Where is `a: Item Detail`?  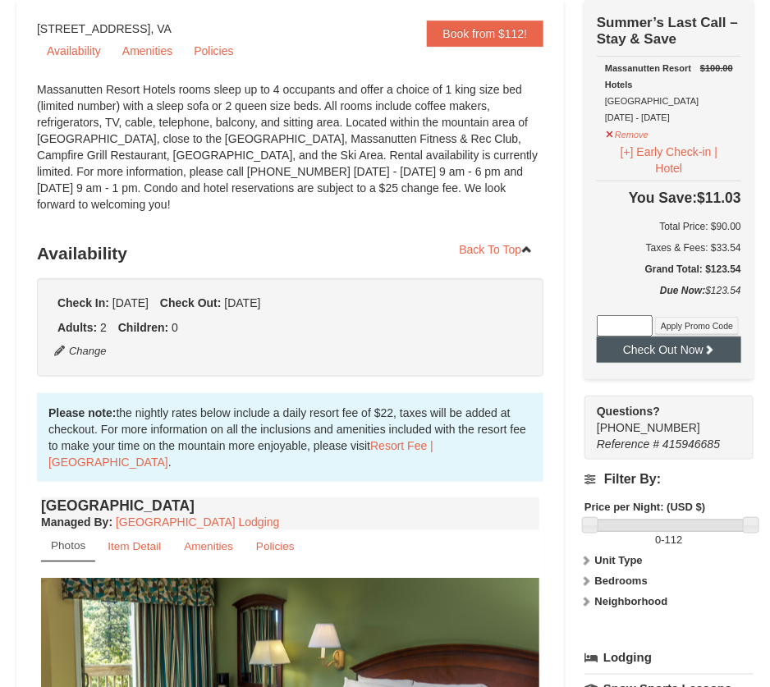 a: Item Detail is located at coordinates (134, 546).